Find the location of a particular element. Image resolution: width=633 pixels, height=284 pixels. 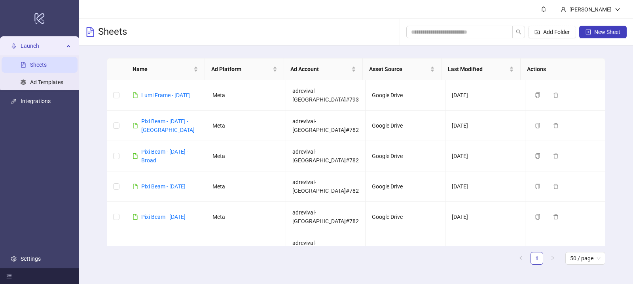

span: right is located at coordinates (553, 258).